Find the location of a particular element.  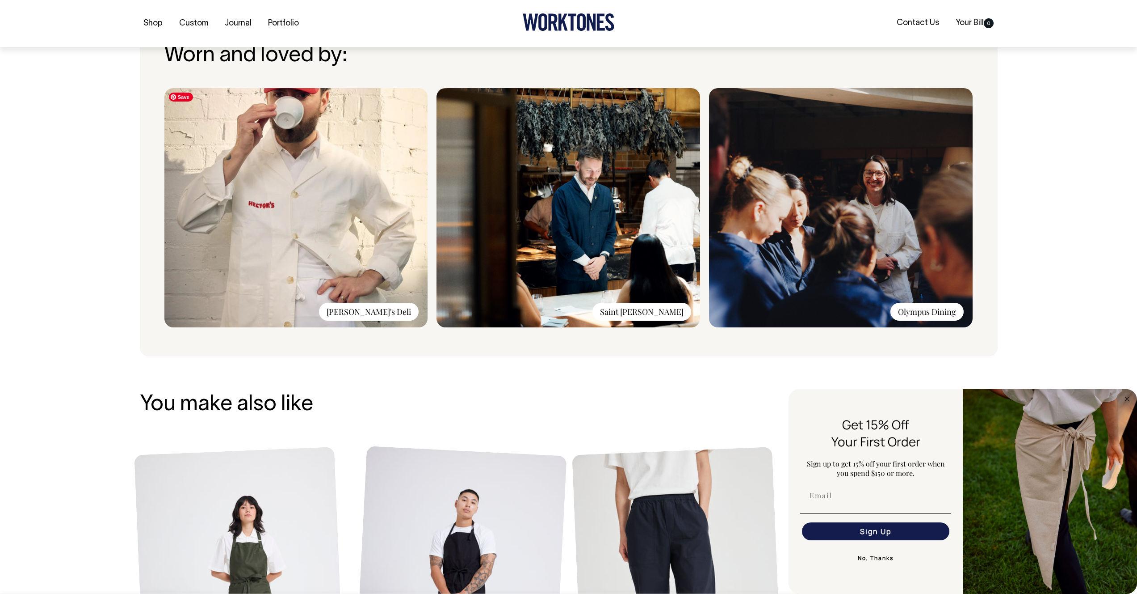

h3: Worn and loved by: is located at coordinates (569, 56).